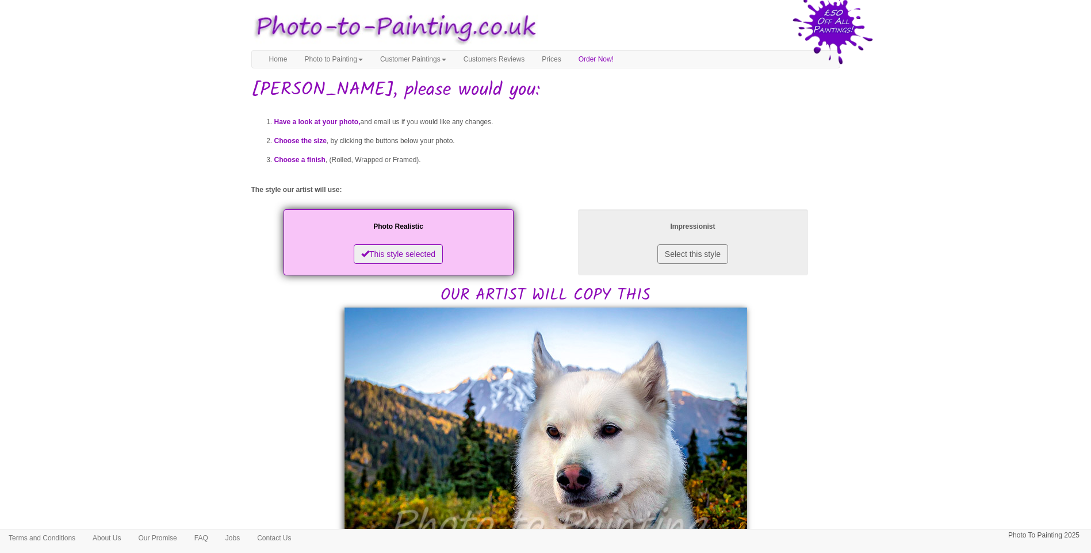 This screenshot has height=553, width=1091. What do you see at coordinates (300, 160) in the screenshot?
I see `span: Choose a finish` at bounding box center [300, 160].